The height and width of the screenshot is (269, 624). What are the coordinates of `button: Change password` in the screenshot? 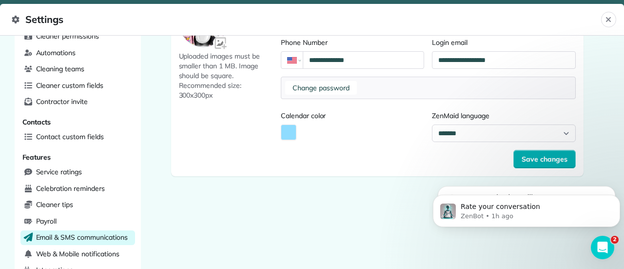 It's located at (321, 88).